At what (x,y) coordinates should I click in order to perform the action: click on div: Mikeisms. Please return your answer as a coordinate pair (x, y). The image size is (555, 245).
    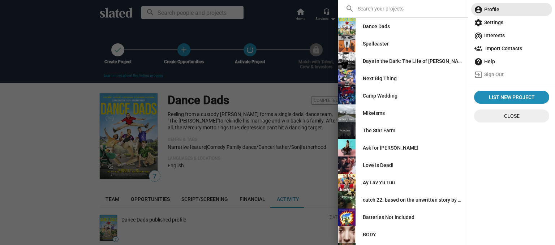
    Looking at the image, I should click on (373, 113).